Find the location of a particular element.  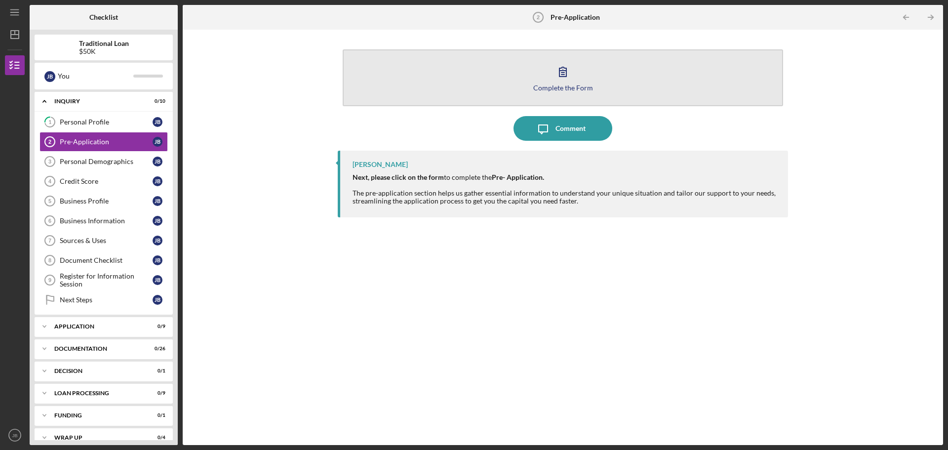

div: 0 / 4 is located at coordinates (156, 437).